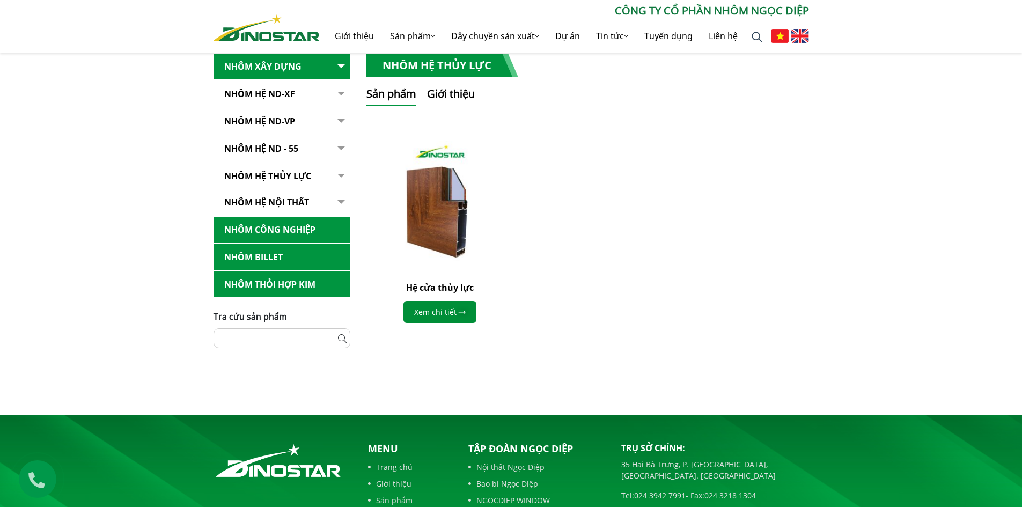 The image size is (1022, 507). What do you see at coordinates (267, 28) in the screenshot?
I see `img: Nhôm Dinostar` at bounding box center [267, 28].